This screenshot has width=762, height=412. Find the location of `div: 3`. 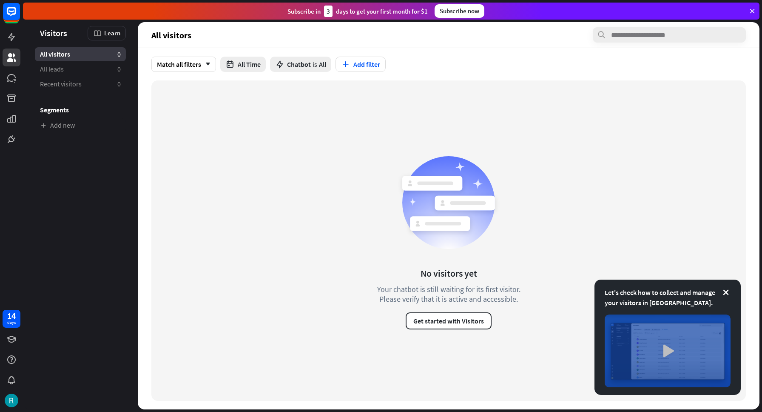

div: 3 is located at coordinates (328, 11).